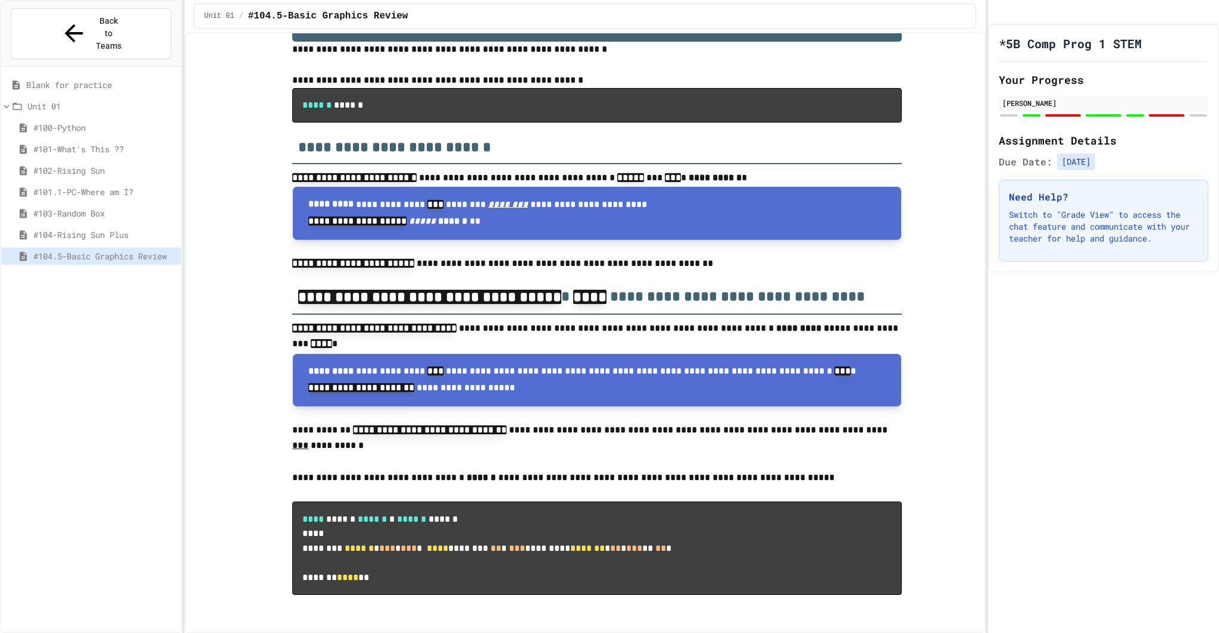  I want to click on span: #101.1-PC-Where am I?, so click(105, 192).